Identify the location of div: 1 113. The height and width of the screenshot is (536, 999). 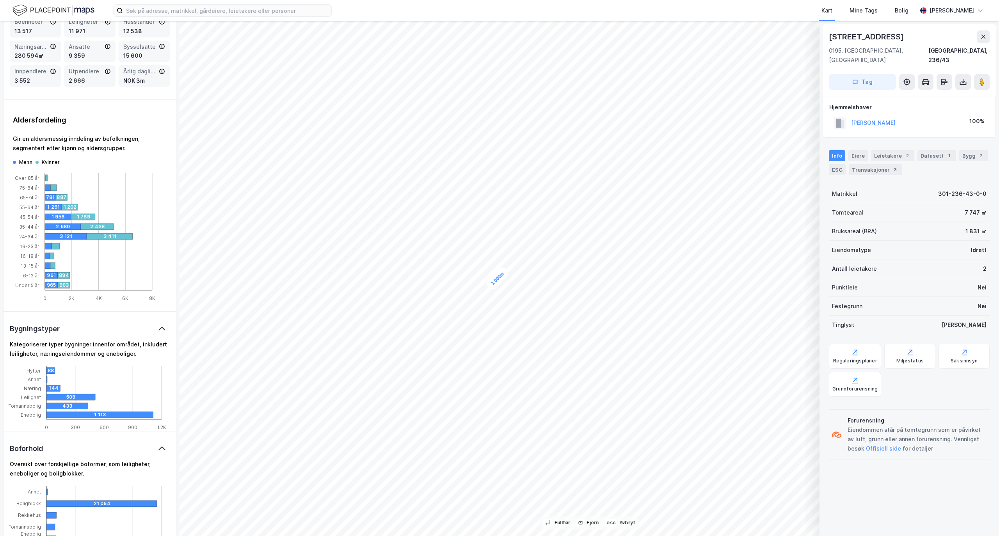
(148, 415).